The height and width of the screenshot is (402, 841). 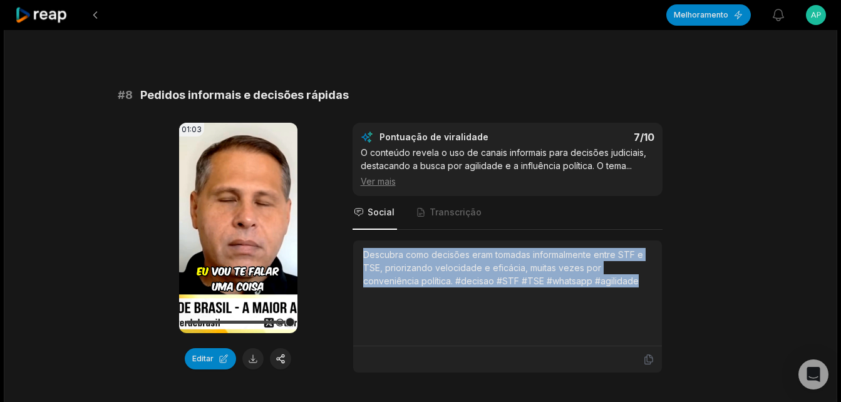 What do you see at coordinates (211, 359) in the screenshot?
I see `button: Editar` at bounding box center [211, 359].